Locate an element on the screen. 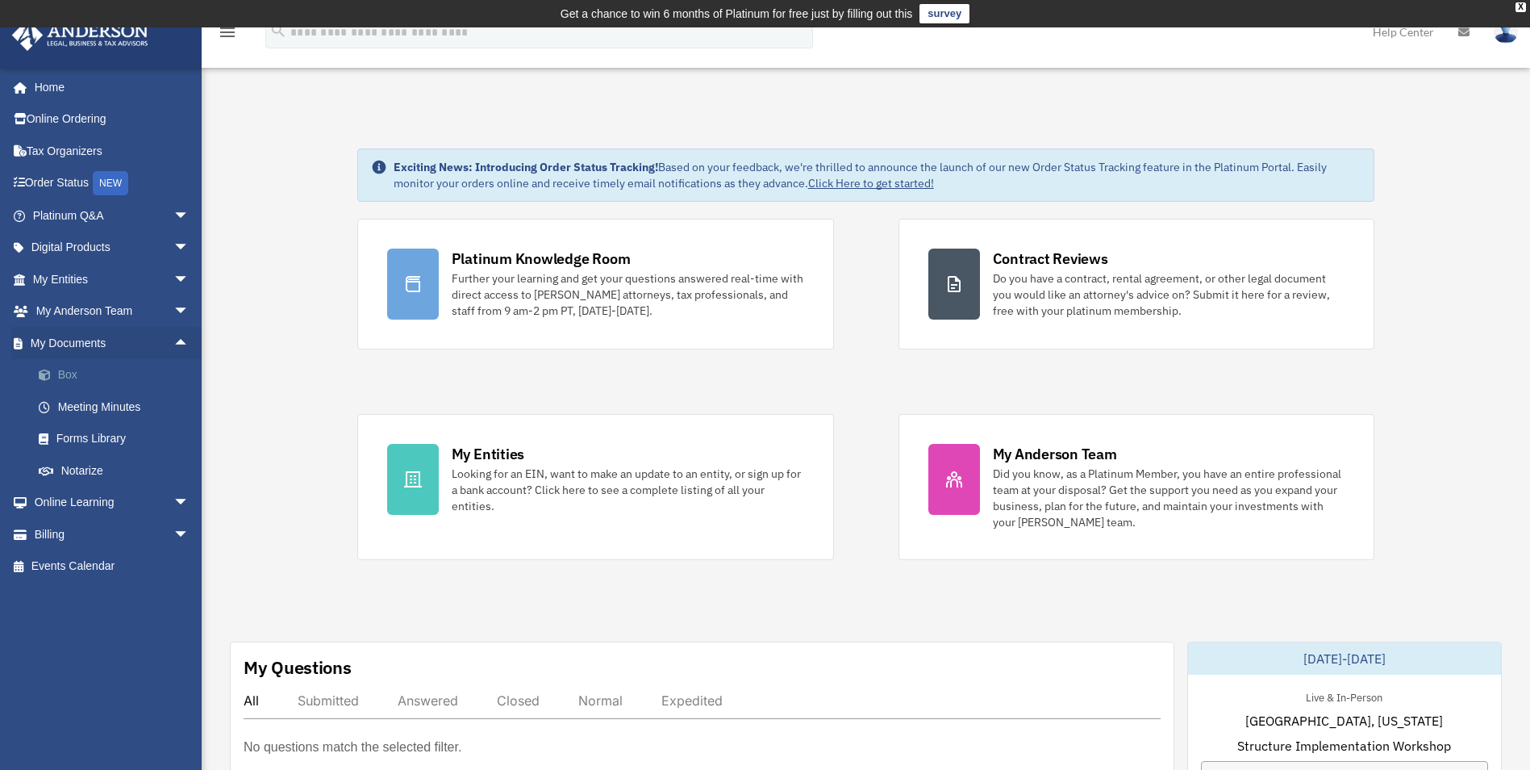 This screenshot has width=1530, height=770. div: NEW is located at coordinates (111, 183).